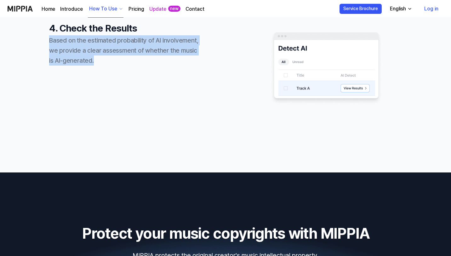  Describe the element at coordinates (360, 9) in the screenshot. I see `button: Service Brochure` at that location.